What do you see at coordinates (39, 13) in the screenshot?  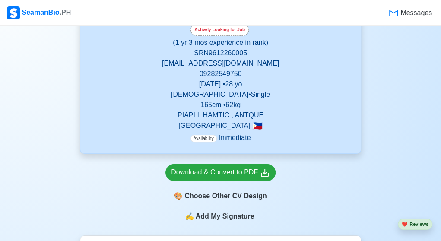 I see `div: SeamanBio` at bounding box center [39, 13].